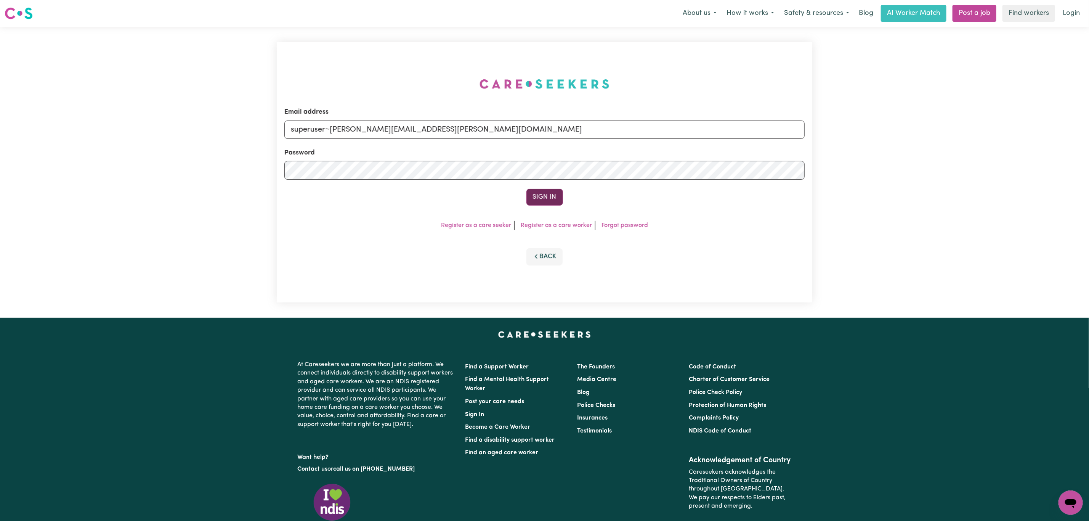 Image resolution: width=1089 pixels, height=521 pixels. What do you see at coordinates (510, 440) in the screenshot?
I see `a: Find a disability support worker` at bounding box center [510, 440].